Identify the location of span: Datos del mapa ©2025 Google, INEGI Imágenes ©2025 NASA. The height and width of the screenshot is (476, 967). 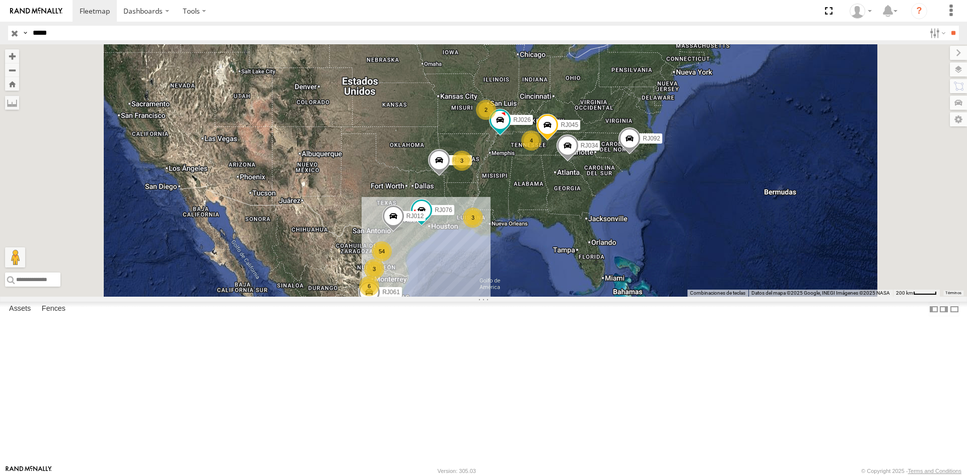
(821, 293).